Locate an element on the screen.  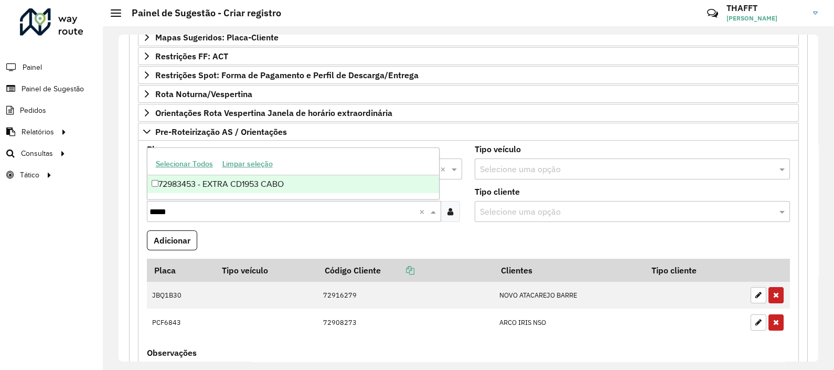
span: Tático is located at coordinates (29, 175).